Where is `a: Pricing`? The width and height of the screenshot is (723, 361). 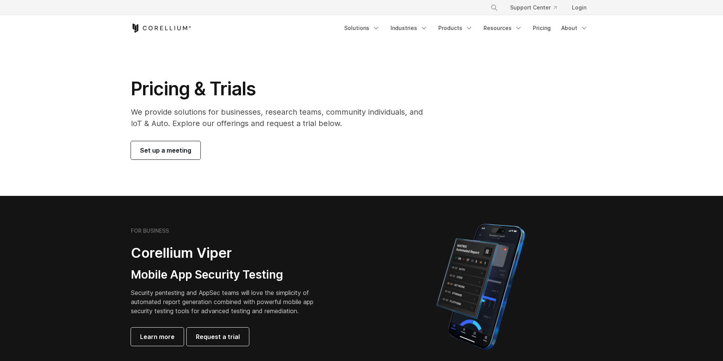 a: Pricing is located at coordinates (541, 28).